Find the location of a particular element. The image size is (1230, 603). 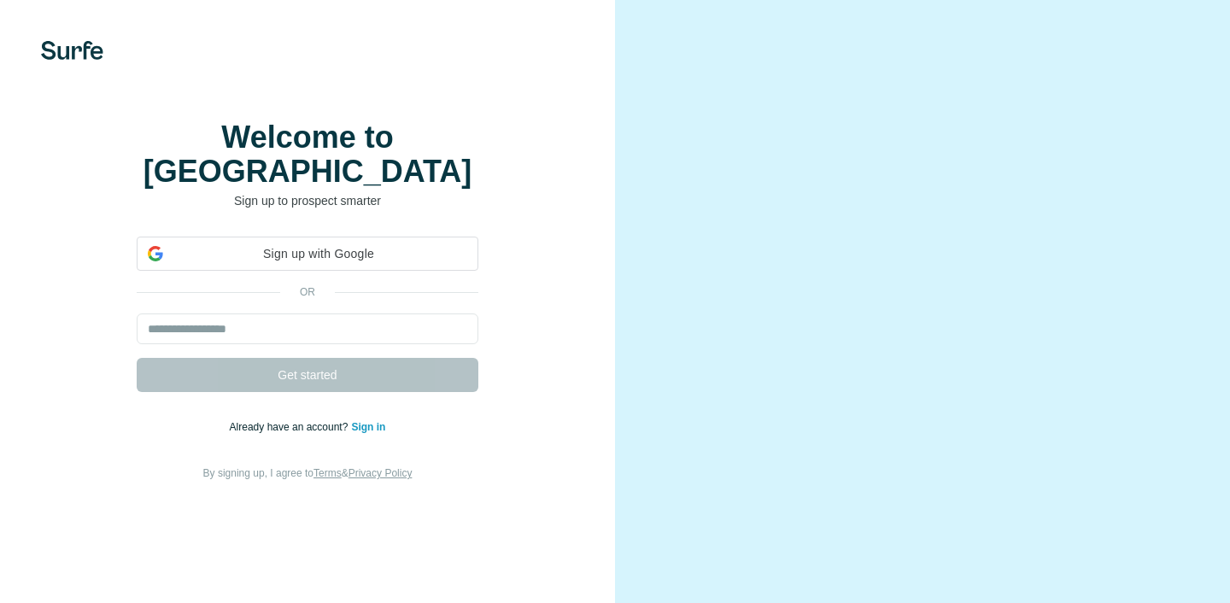

a: Privacy Policy is located at coordinates (380, 473).